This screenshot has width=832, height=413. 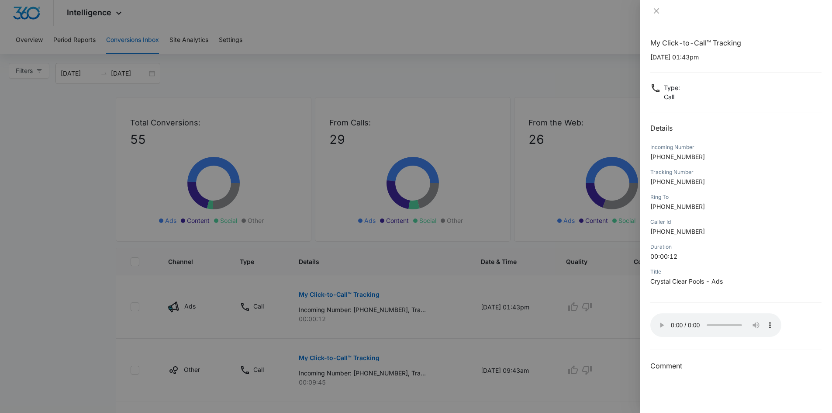 I want to click on p: Type :, so click(x=672, y=87).